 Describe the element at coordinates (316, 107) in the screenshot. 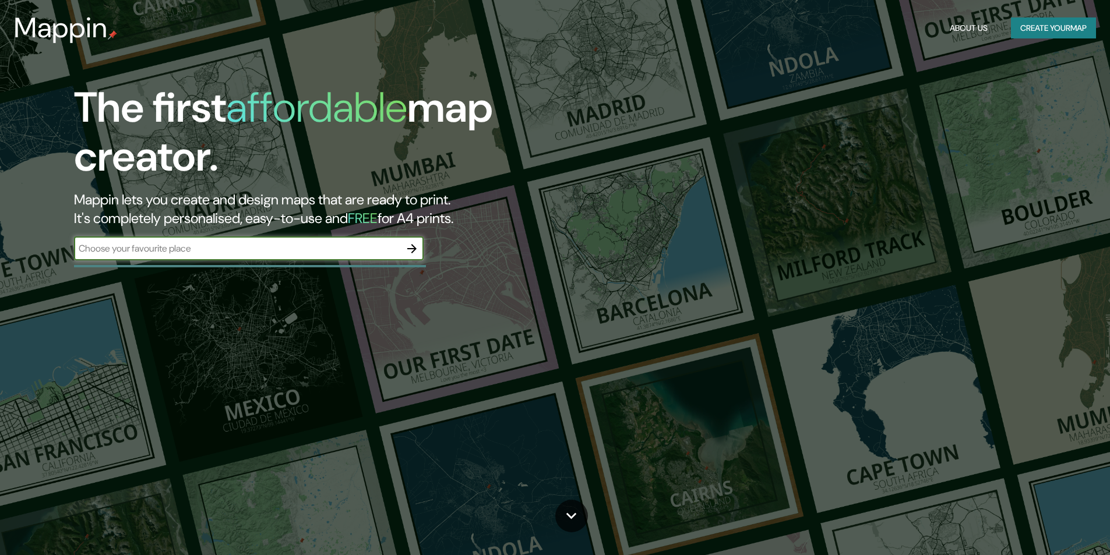

I see `h1: affordable` at that location.